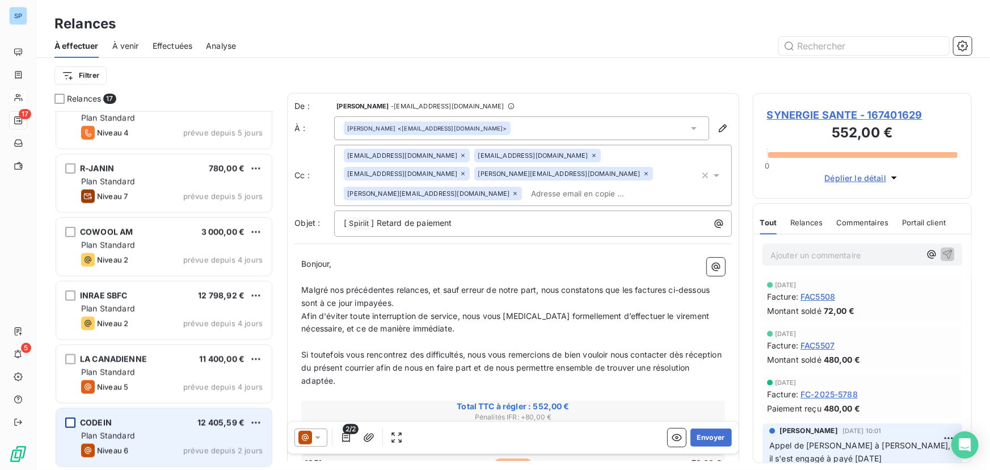 The image size is (990, 470). What do you see at coordinates (794, 408) in the screenshot?
I see `span: Paiement reçu` at bounding box center [794, 408].